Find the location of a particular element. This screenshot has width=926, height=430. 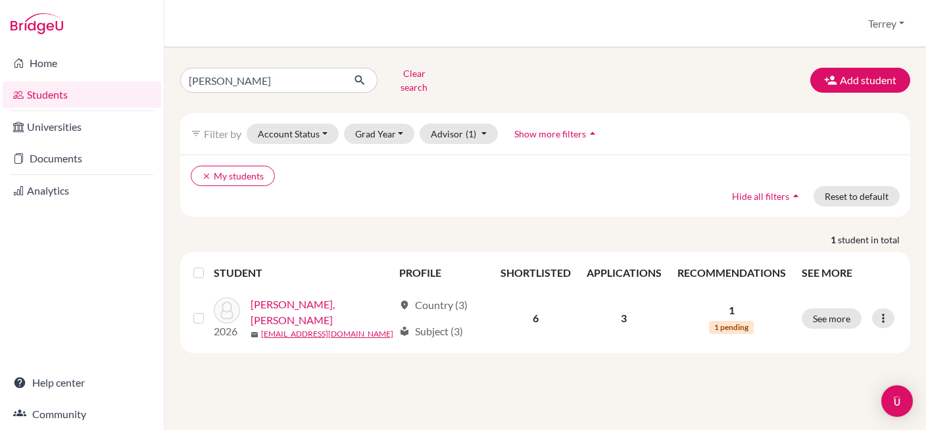

i: clear is located at coordinates (207, 176).